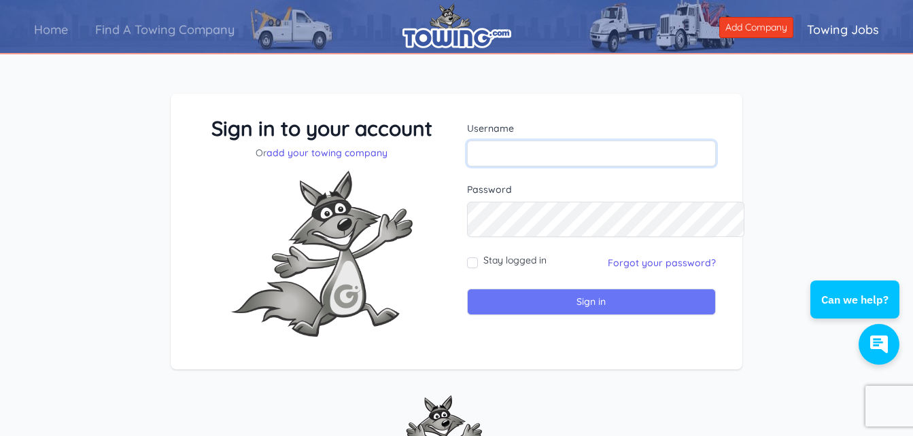  What do you see at coordinates (322, 153) in the screenshot?
I see `p: Or` at bounding box center [322, 153].